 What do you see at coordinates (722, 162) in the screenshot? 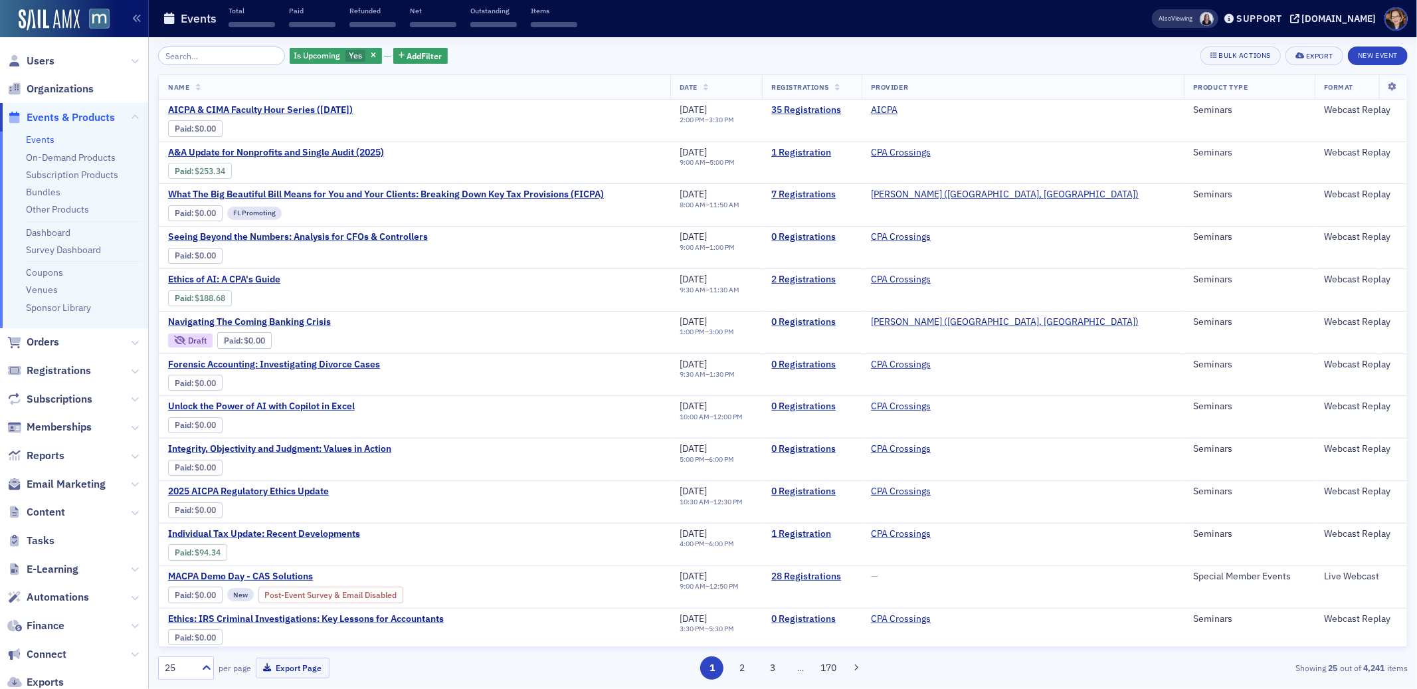
I see `time: 5:00 PM` at bounding box center [722, 162].